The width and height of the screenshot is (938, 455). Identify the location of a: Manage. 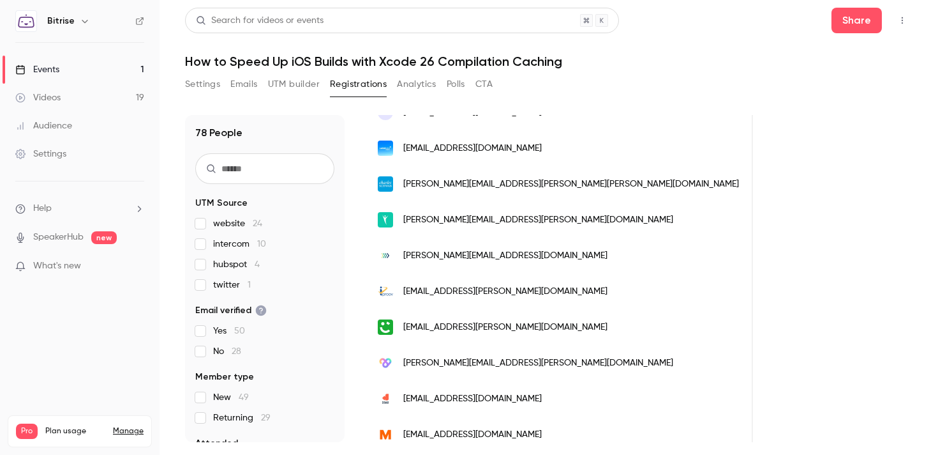
(128, 431).